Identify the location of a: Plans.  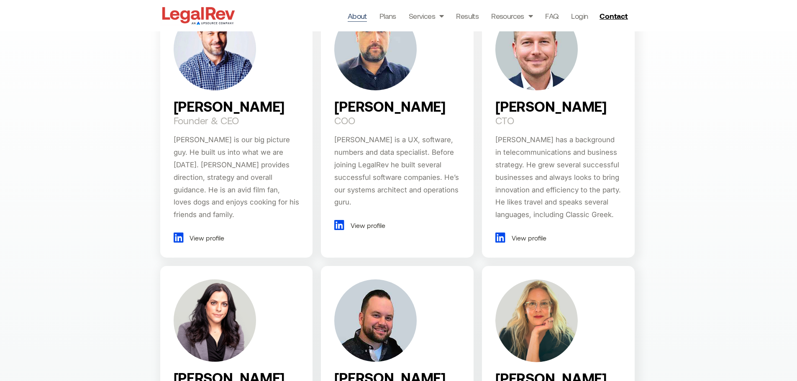
(388, 16).